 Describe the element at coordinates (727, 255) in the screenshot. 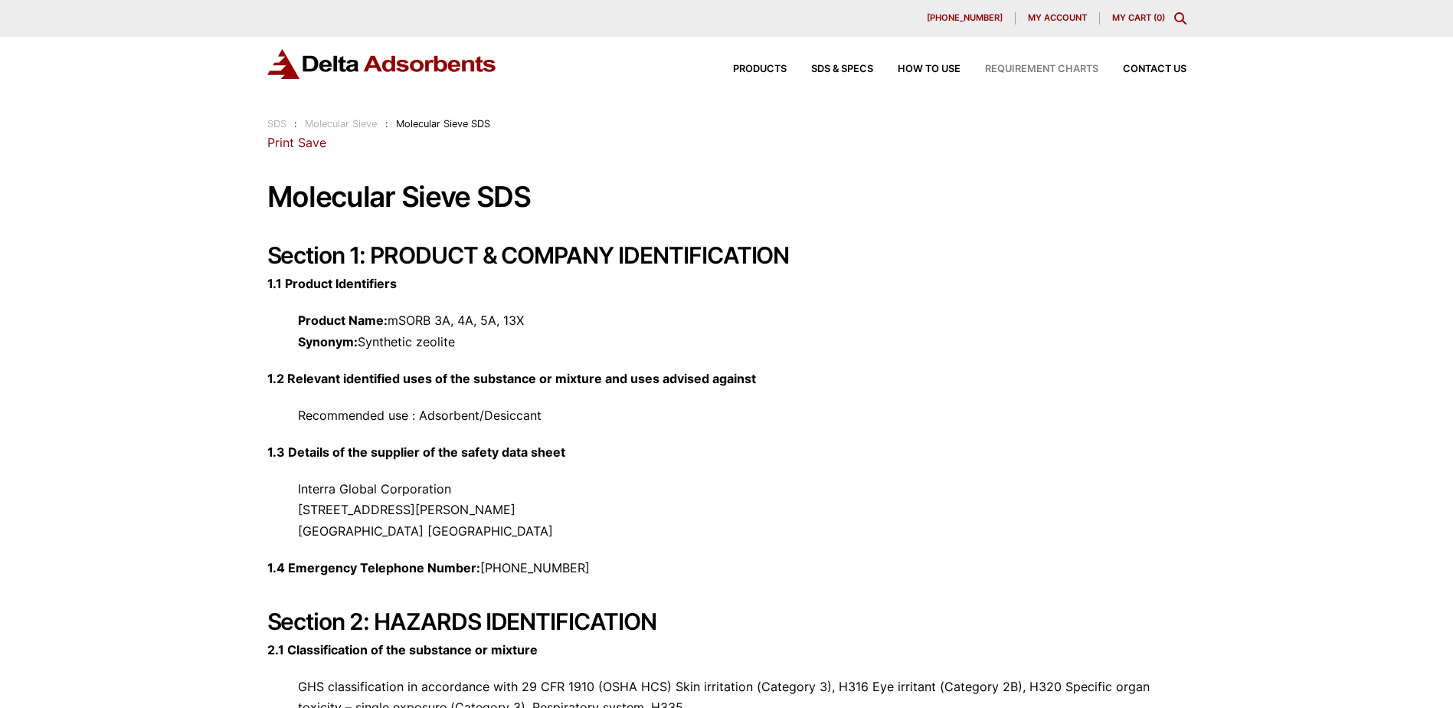

I see `h2: Section 1: PRODUCT & COMPANY IDENTIFICATION` at that location.